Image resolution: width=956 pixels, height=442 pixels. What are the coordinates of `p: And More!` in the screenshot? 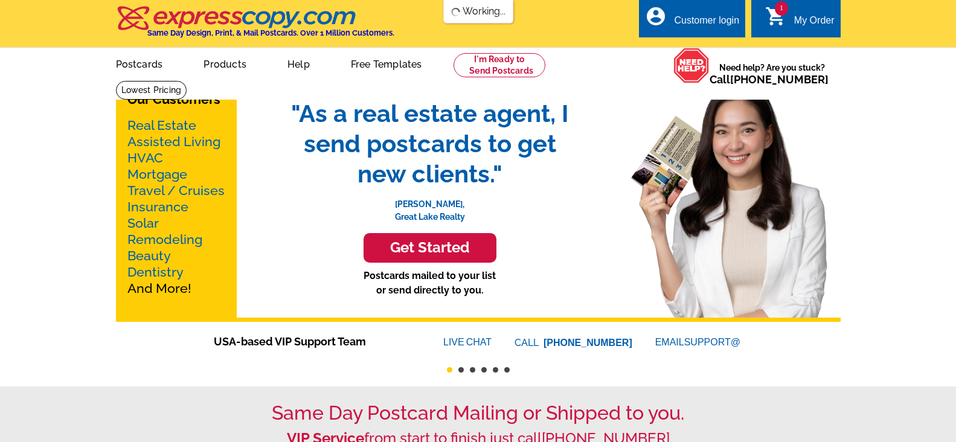 It's located at (176, 206).